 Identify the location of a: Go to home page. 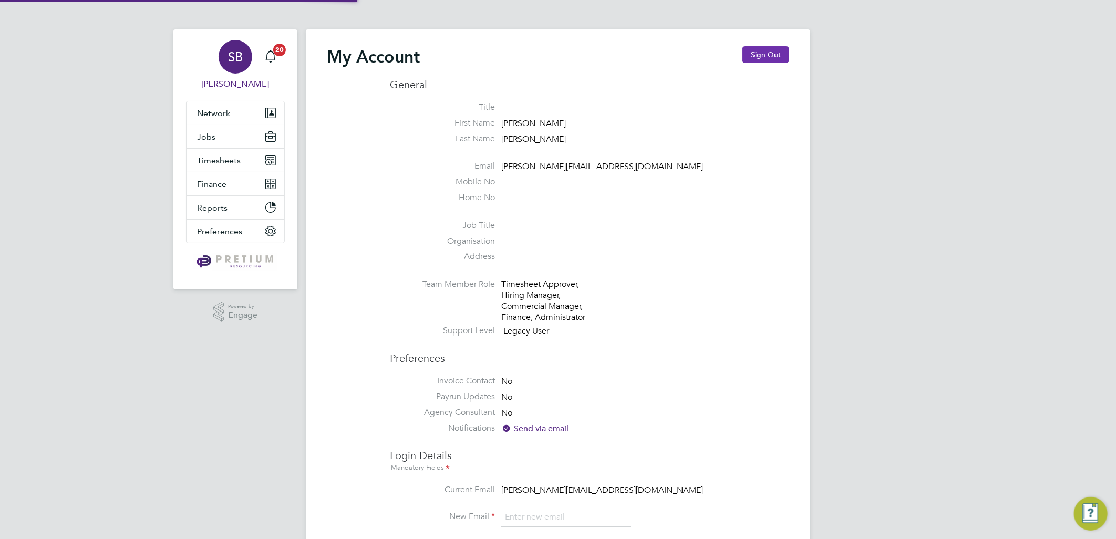
(235, 262).